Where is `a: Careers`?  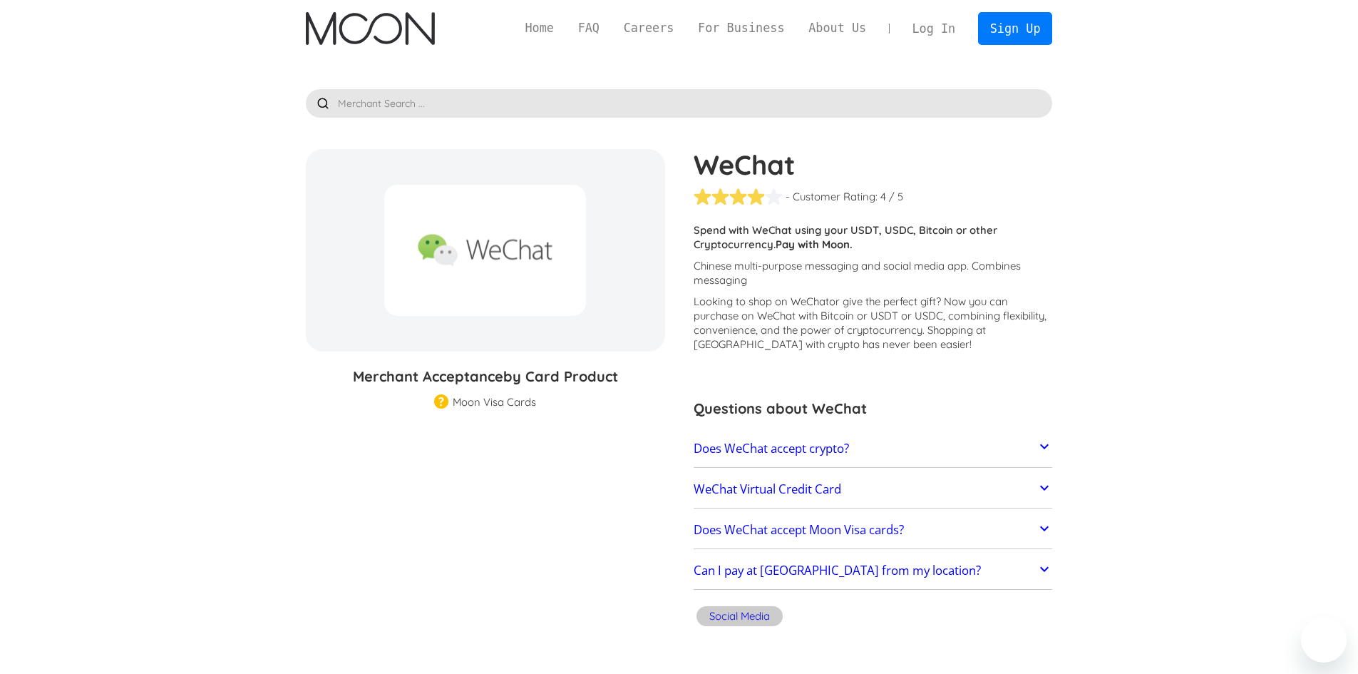
a: Careers is located at coordinates (649, 28).